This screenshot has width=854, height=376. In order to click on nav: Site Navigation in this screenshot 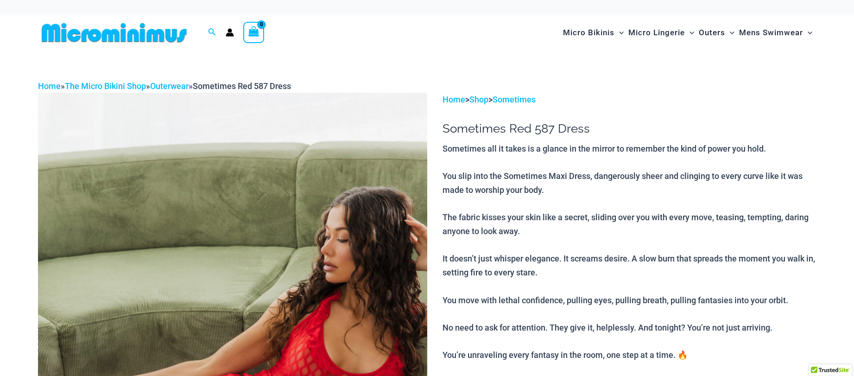, I will do `click(687, 32)`.